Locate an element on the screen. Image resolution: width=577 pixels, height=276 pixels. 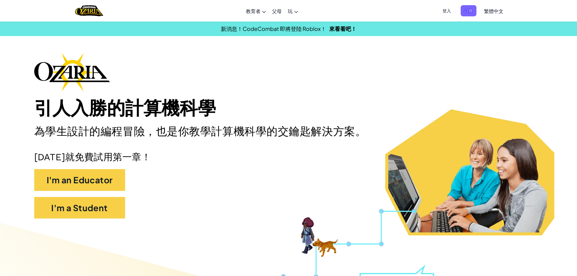
a: Ozaria by CodeCombat logo is located at coordinates (89, 11).